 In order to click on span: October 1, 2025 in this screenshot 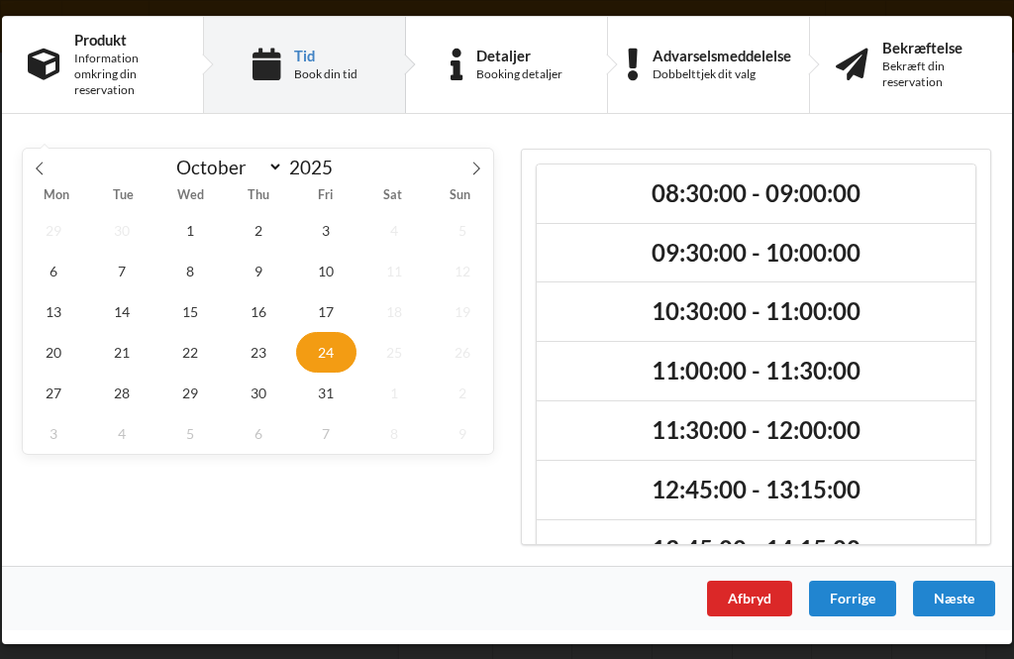, I will do `click(190, 229)`.